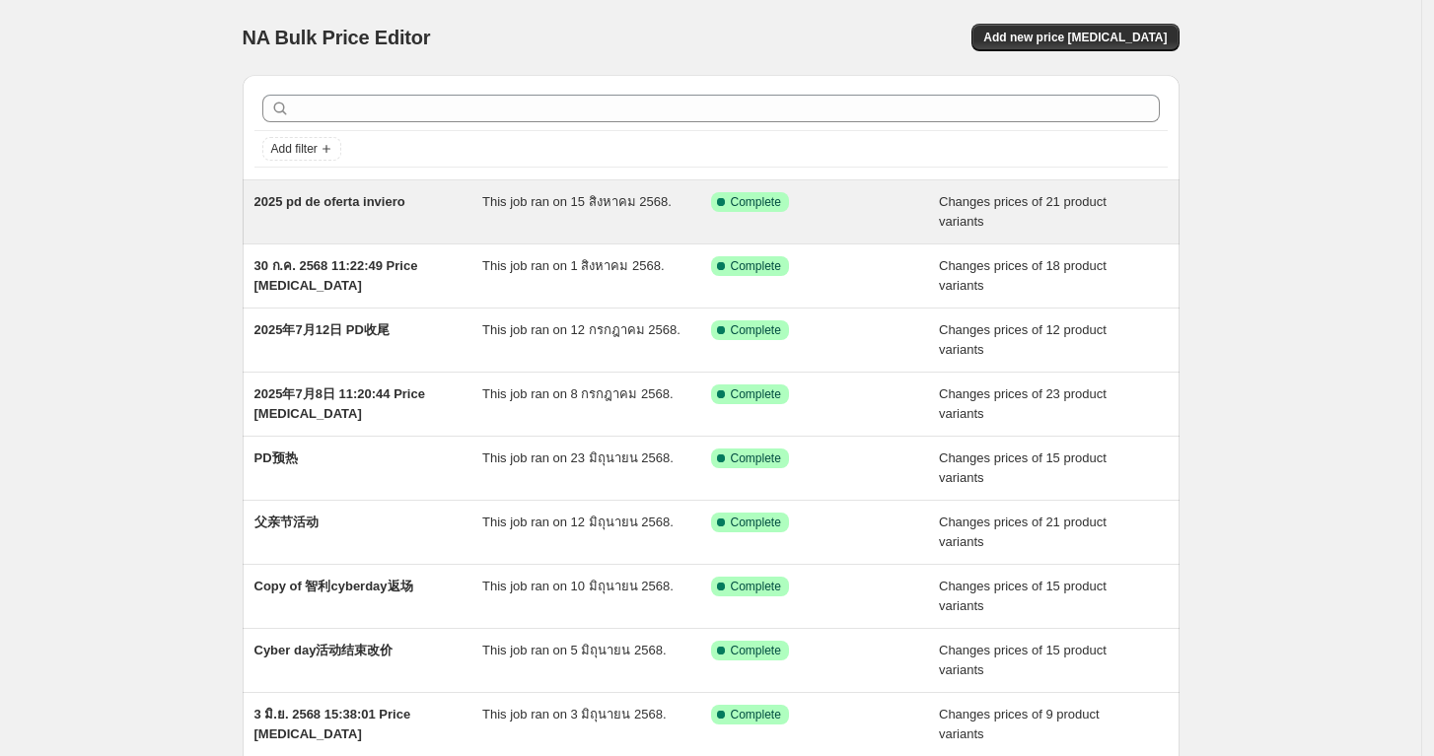  Describe the element at coordinates (1019, 724) in the screenshot. I see `span: Changes prices of 9 product variants` at that location.